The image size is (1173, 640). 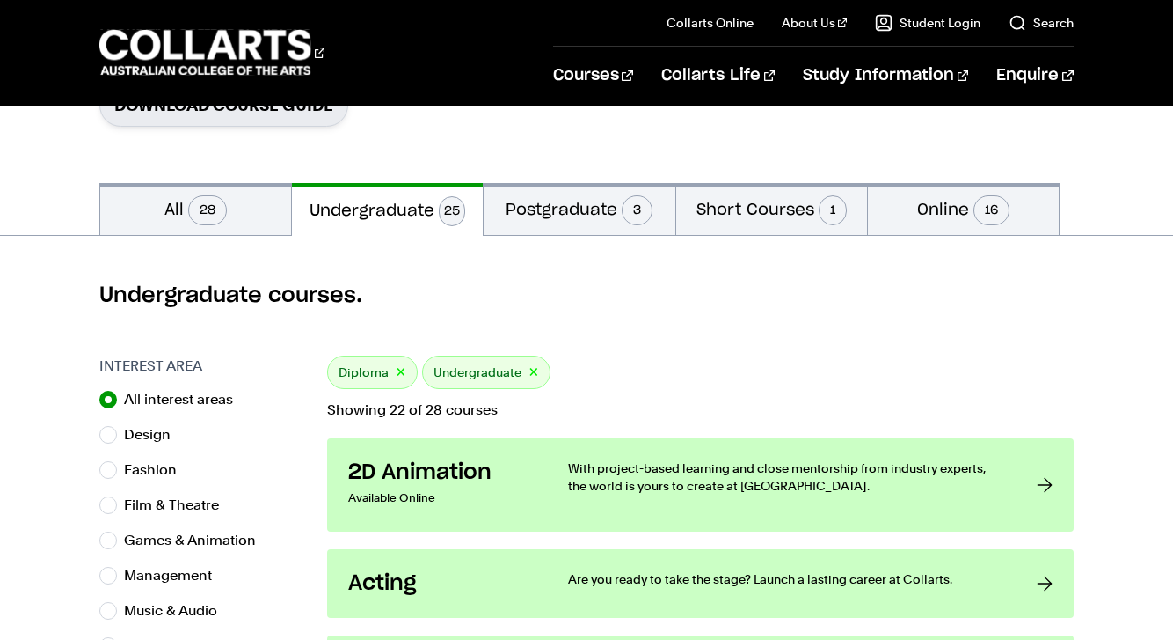 I want to click on a: Enquire, so click(x=1034, y=76).